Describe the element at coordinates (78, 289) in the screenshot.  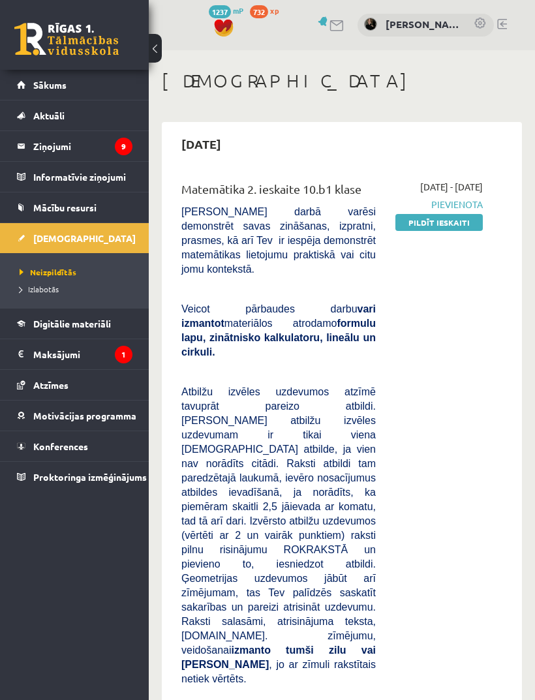
I see `a: Izlabotās` at that location.